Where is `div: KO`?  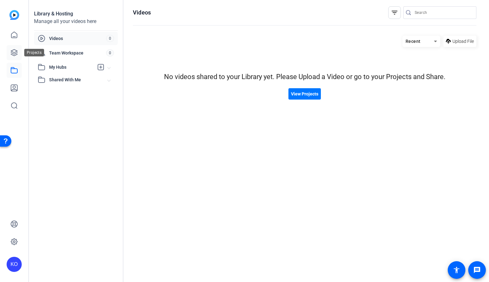
div: KO is located at coordinates (14, 264).